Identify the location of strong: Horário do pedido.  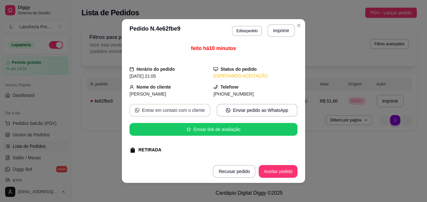
(156, 69).